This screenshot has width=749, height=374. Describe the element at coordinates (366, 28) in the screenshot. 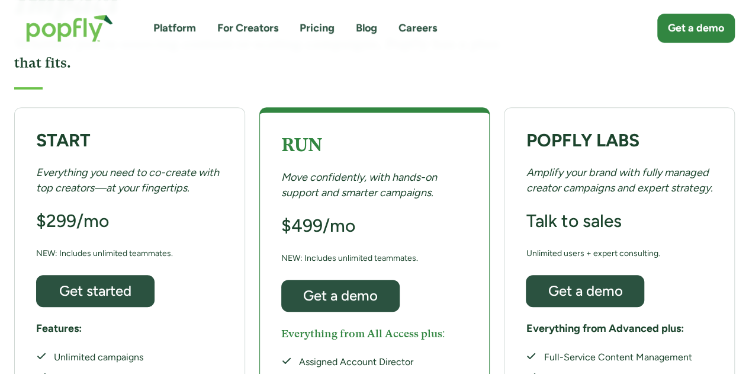

I see `a: Blog` at that location.